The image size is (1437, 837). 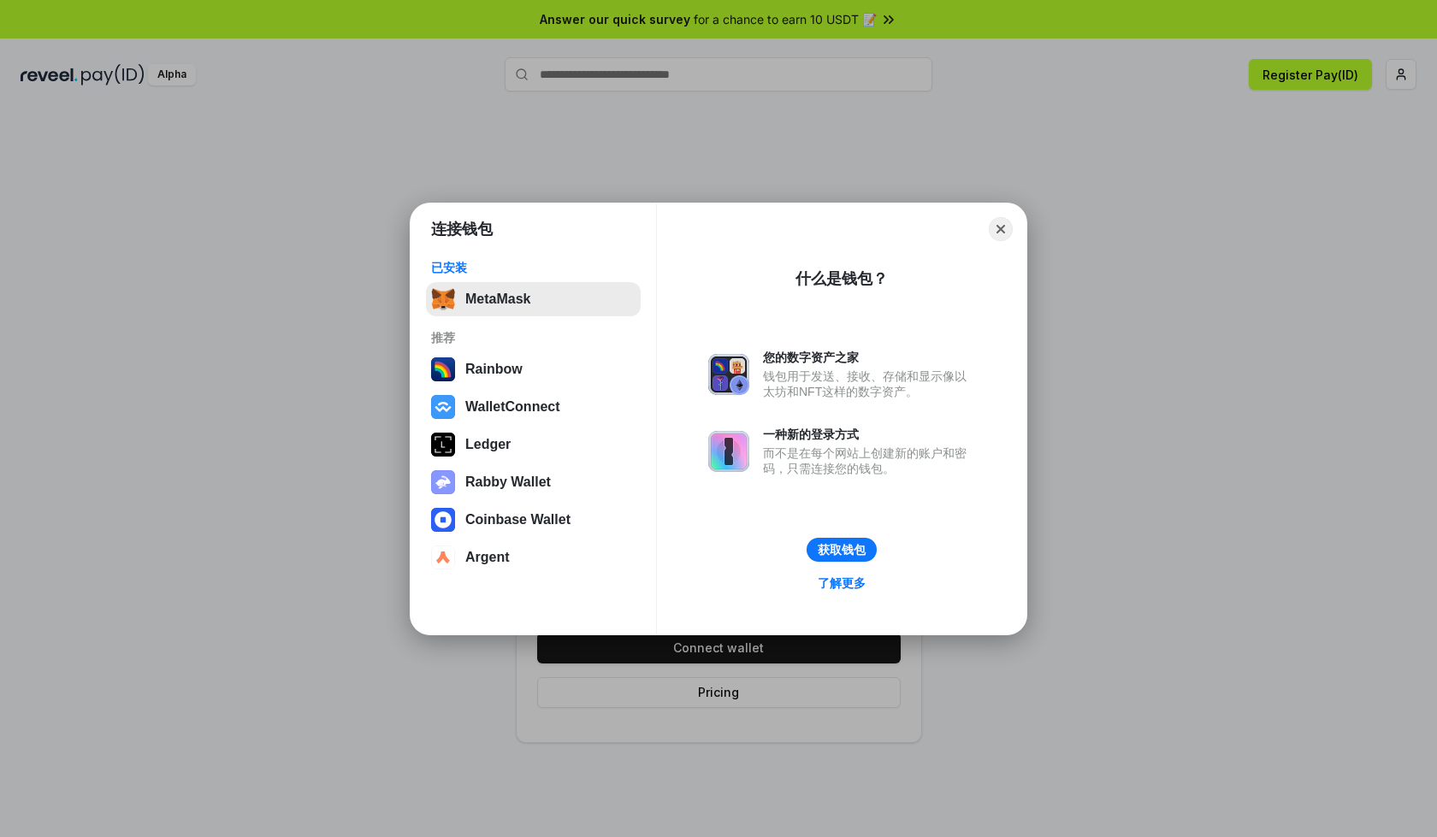 I want to click on button: Ledger, so click(x=533, y=445).